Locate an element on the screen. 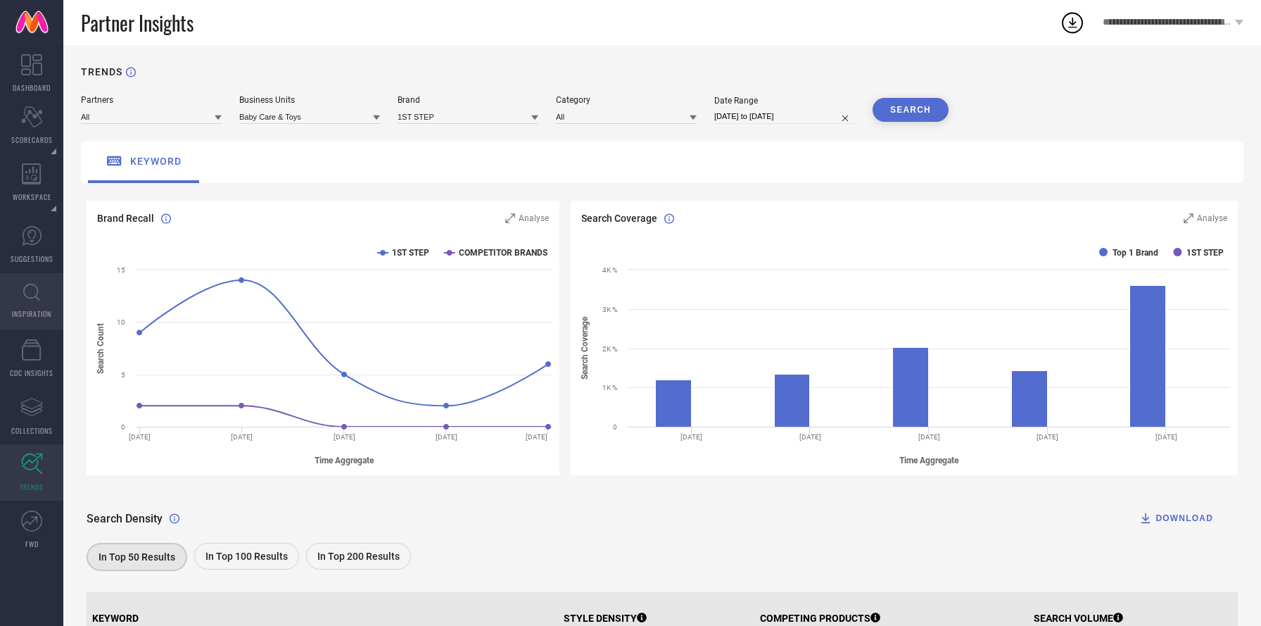  span: SUGGESTIONS is located at coordinates (32, 258).